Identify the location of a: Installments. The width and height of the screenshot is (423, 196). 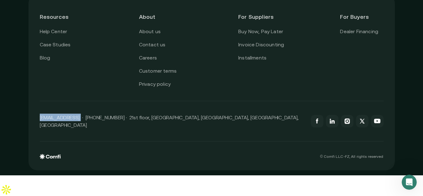
(252, 58).